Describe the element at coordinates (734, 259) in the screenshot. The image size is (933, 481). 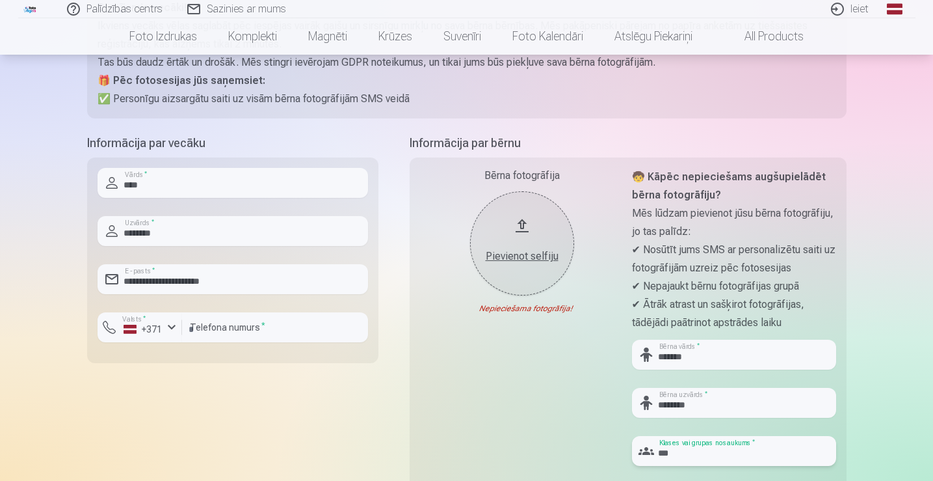
I see `p: ✔ Nosūtīt jums SMS ar personalizētu saiti uz fotogrāfijām uzreiz pēc fotosesijas` at that location.